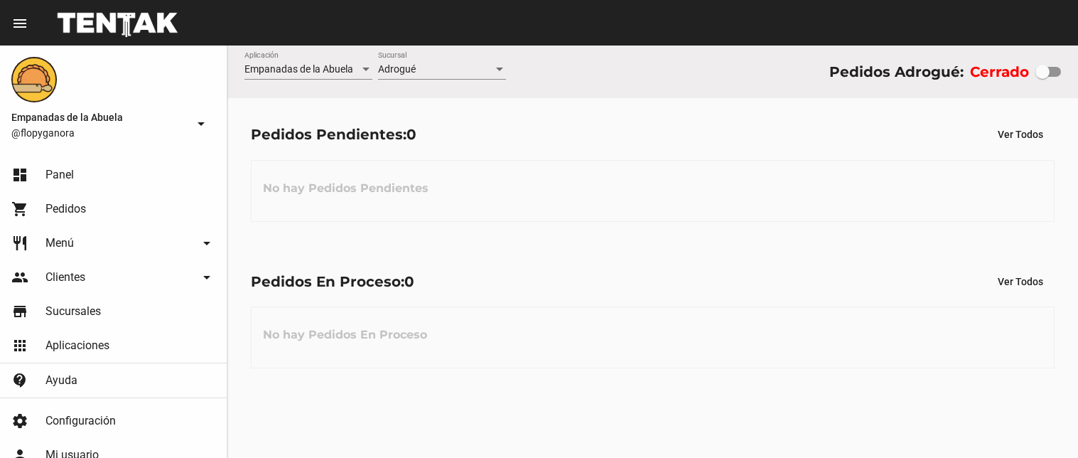  What do you see at coordinates (345, 335) in the screenshot?
I see `h3: No hay Pedidos En Proceso` at bounding box center [345, 335].